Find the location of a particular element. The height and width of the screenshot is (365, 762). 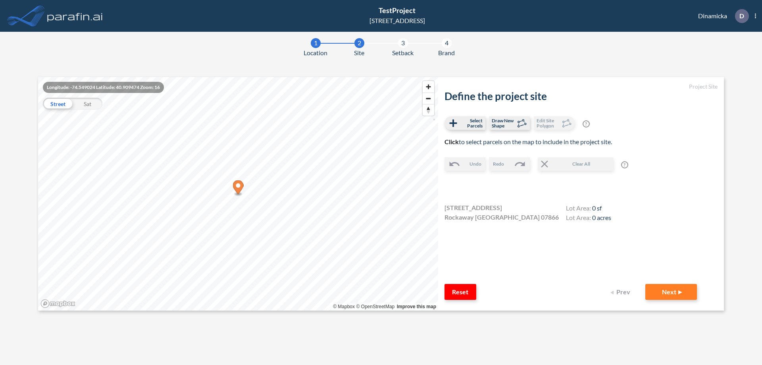

span: Edit Site Polygon is located at coordinates (548, 123).